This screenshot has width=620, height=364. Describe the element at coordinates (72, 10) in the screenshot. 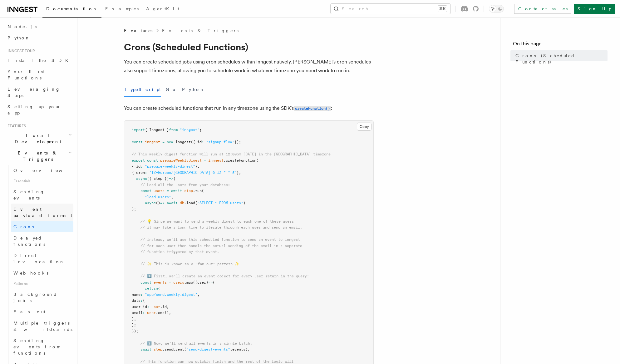

I see `a: Documentation` at that location.